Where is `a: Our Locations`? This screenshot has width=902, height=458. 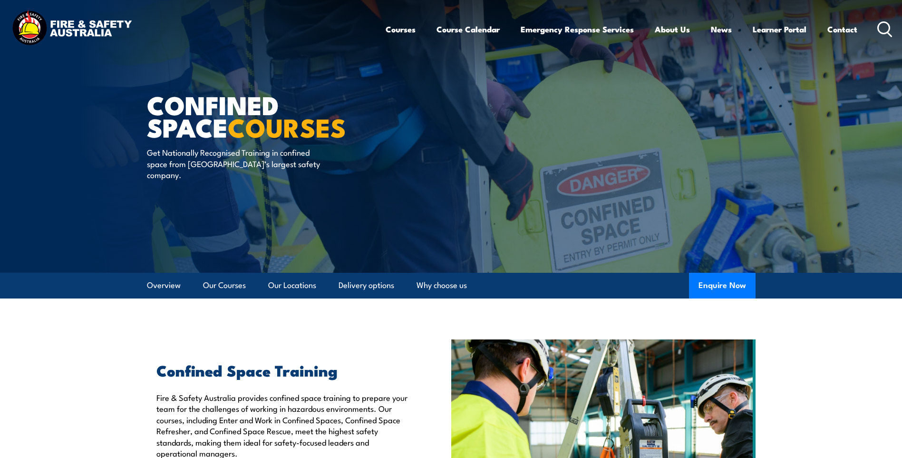
a: Our Locations is located at coordinates (292, 285).